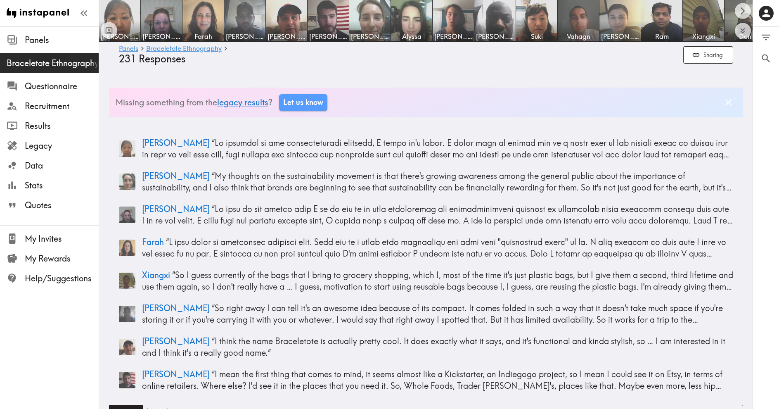  What do you see at coordinates (128, 49) in the screenshot?
I see `a: Panels` at bounding box center [128, 49].